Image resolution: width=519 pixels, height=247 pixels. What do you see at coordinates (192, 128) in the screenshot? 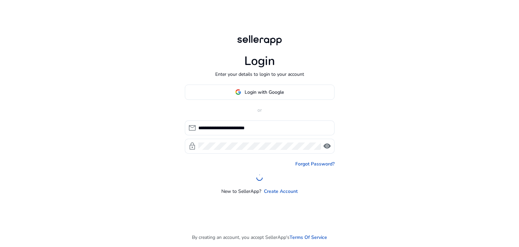
I see `span: mail` at bounding box center [192, 128].